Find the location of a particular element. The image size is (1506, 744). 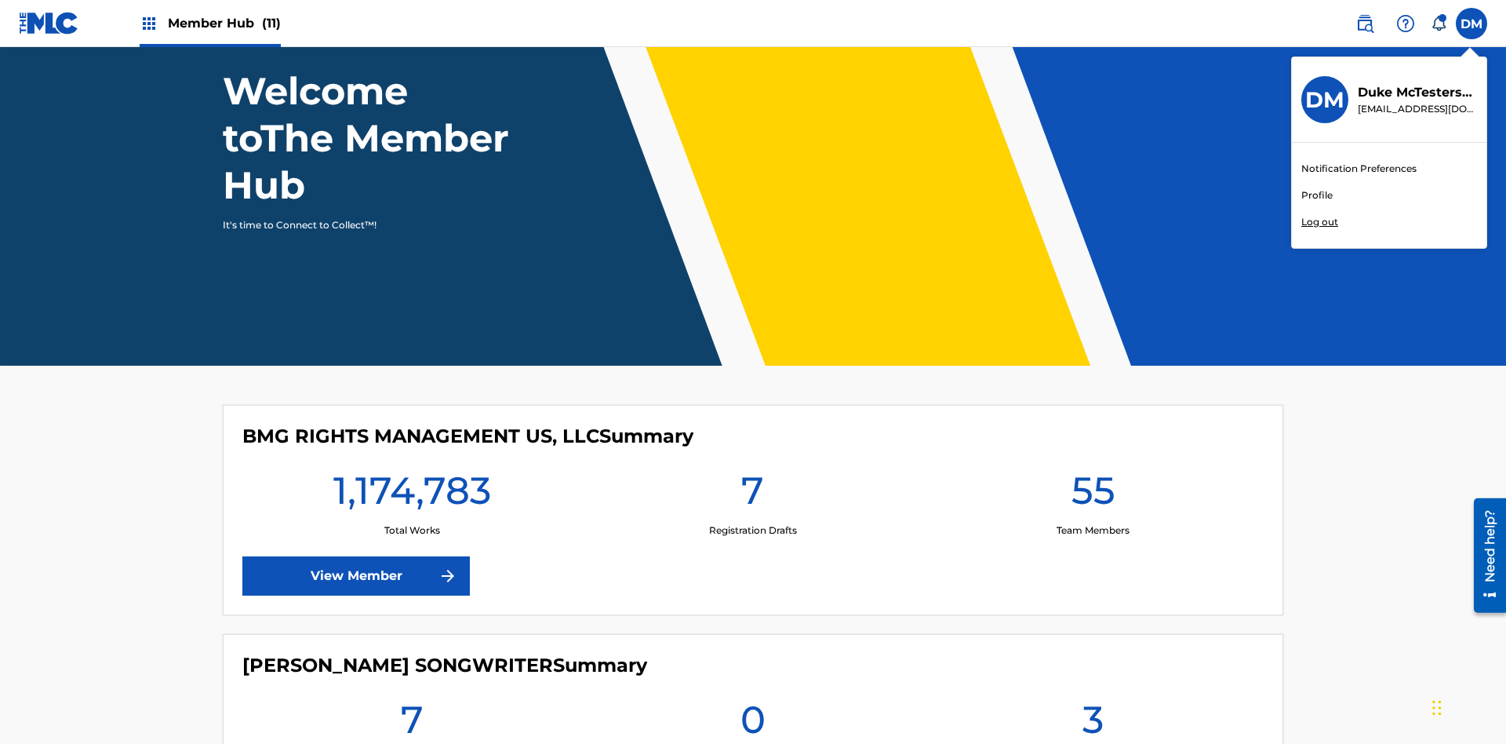

h4: CLEO SONGWRITER is located at coordinates (445, 665).